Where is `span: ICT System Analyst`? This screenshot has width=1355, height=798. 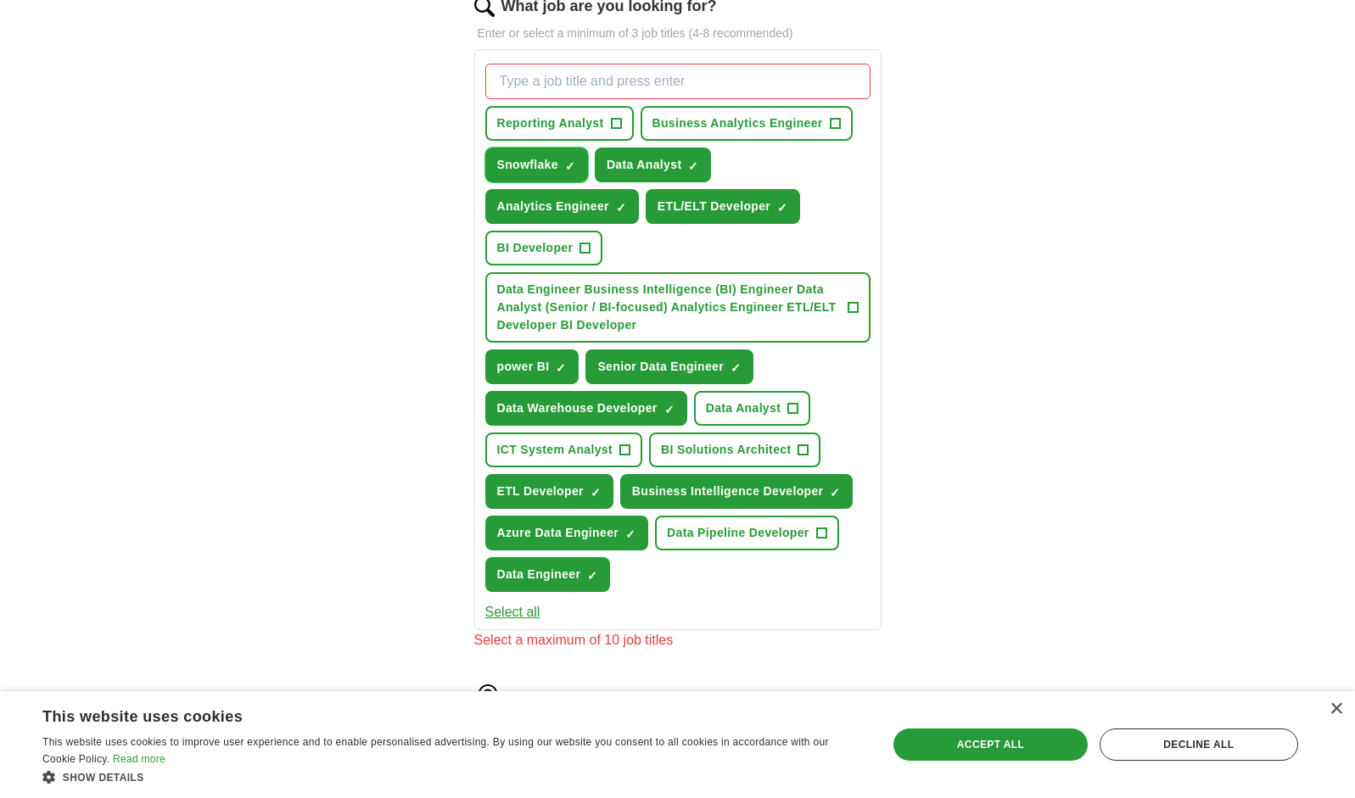
span: ICT System Analyst is located at coordinates (555, 450).